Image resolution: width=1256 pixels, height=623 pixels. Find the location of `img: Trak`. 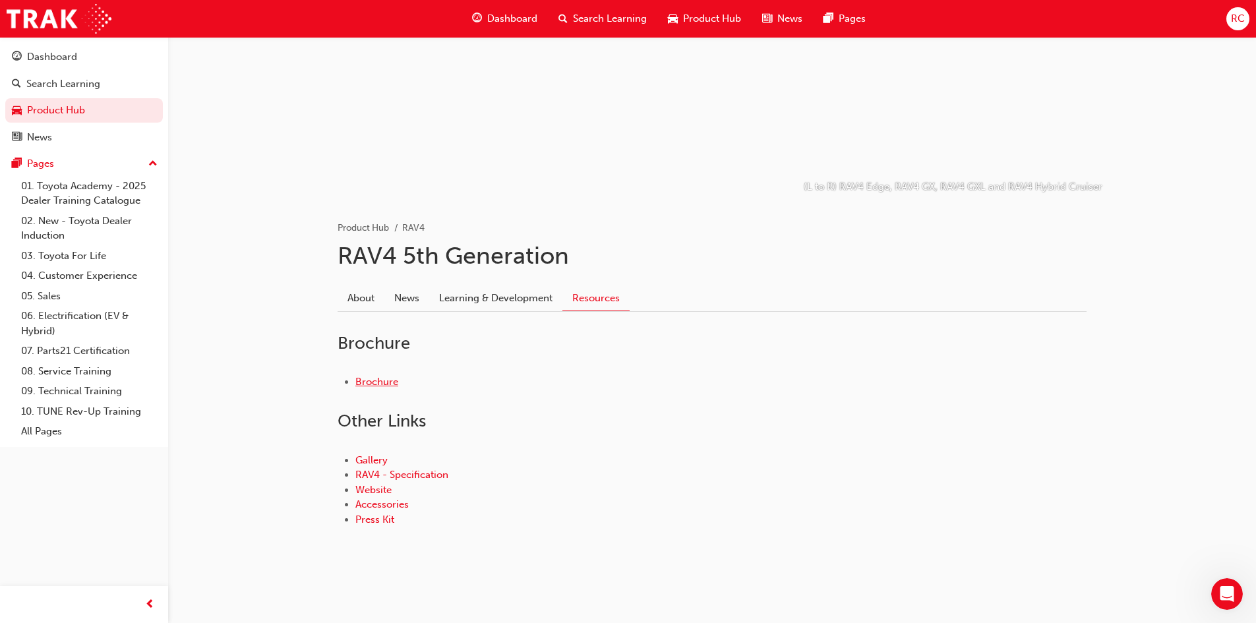

img: Trak is located at coordinates (59, 18).